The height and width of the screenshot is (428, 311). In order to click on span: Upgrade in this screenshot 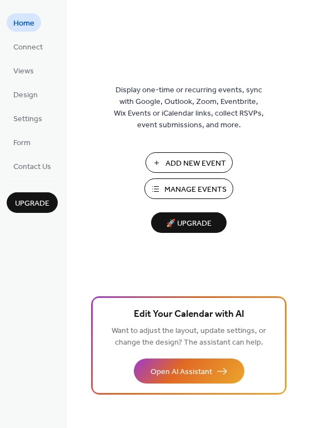, I will do `click(32, 203)`.